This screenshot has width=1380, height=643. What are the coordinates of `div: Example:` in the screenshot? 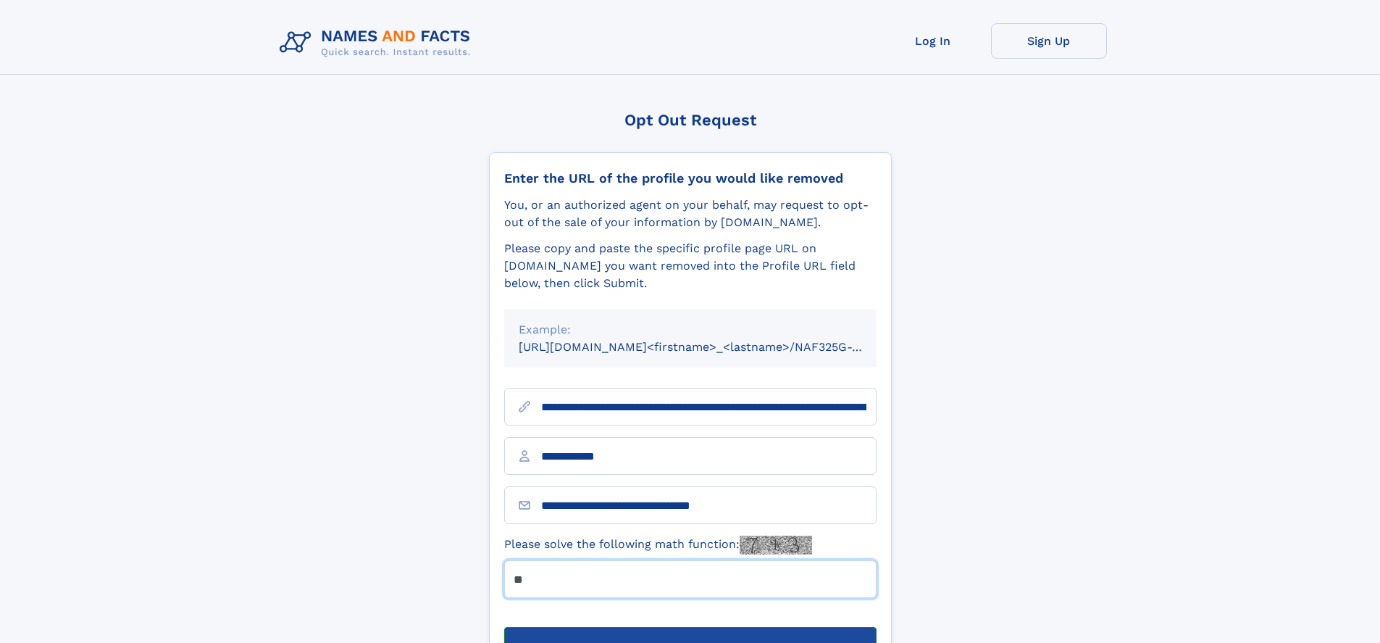 It's located at (690, 330).